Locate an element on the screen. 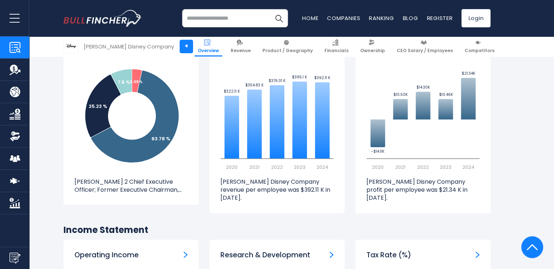  h3: Operating Income is located at coordinates (107, 256).